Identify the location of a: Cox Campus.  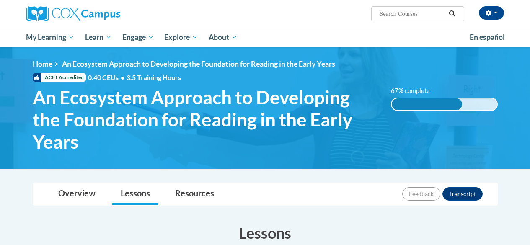
(102, 14).